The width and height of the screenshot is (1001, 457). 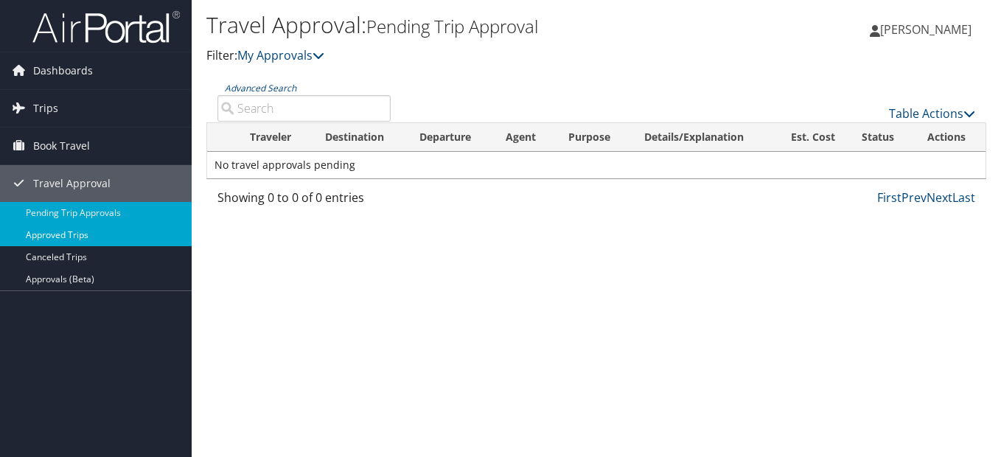 What do you see at coordinates (881, 137) in the screenshot?
I see `th: Status: activate to sort column ascending` at bounding box center [881, 137].